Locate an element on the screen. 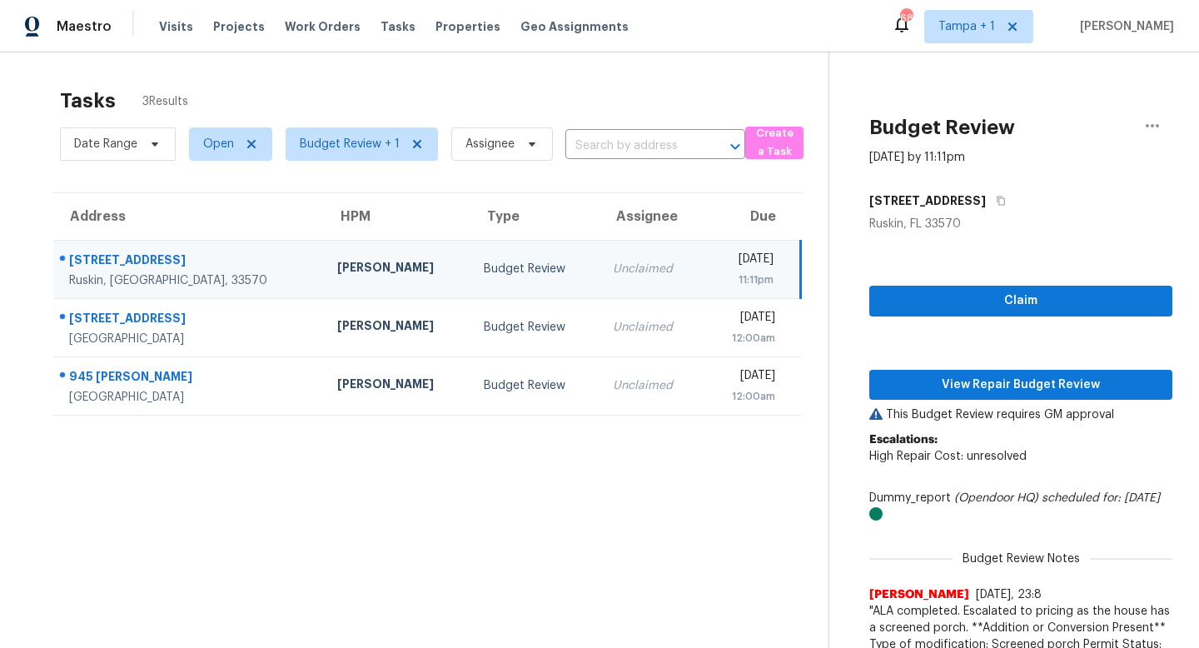 The height and width of the screenshot is (648, 1199). div: Dummy_report is located at coordinates (1021, 506).